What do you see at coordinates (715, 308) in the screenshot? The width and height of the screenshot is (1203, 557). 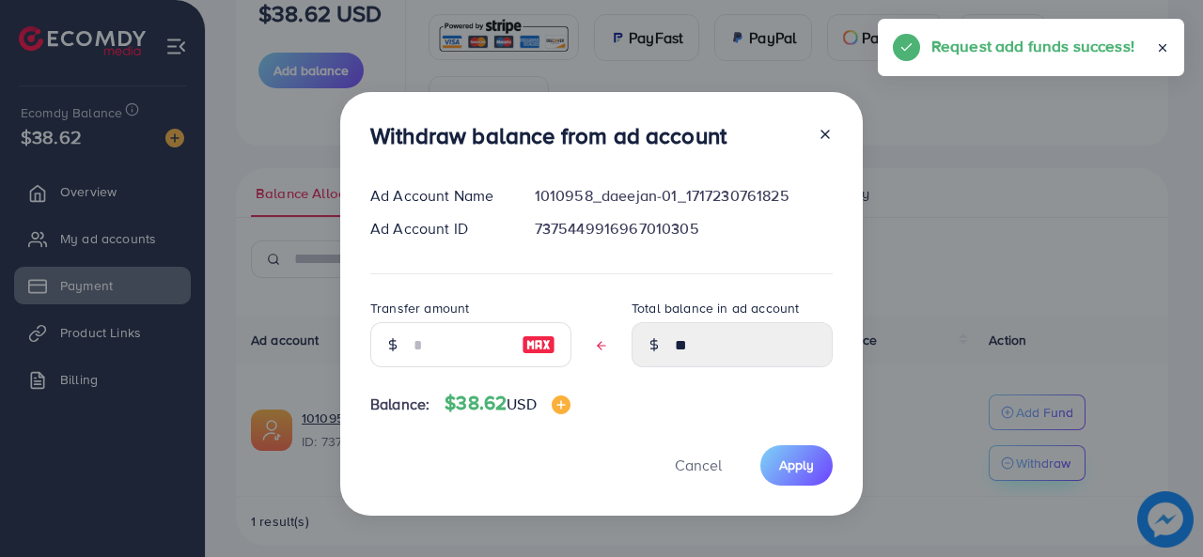 I see `label: Total balance in ad account` at bounding box center [715, 308].